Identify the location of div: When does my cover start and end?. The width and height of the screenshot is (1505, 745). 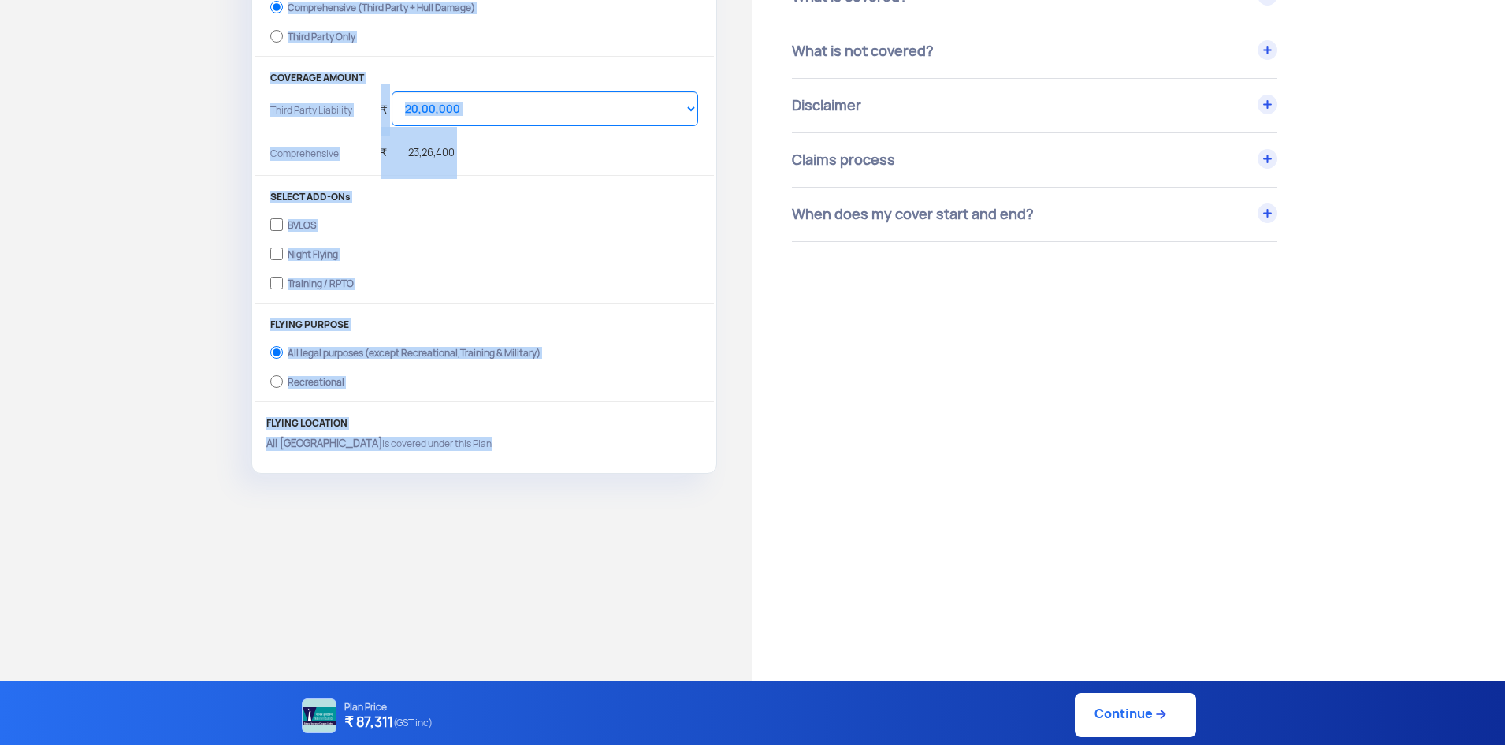
(1035, 214).